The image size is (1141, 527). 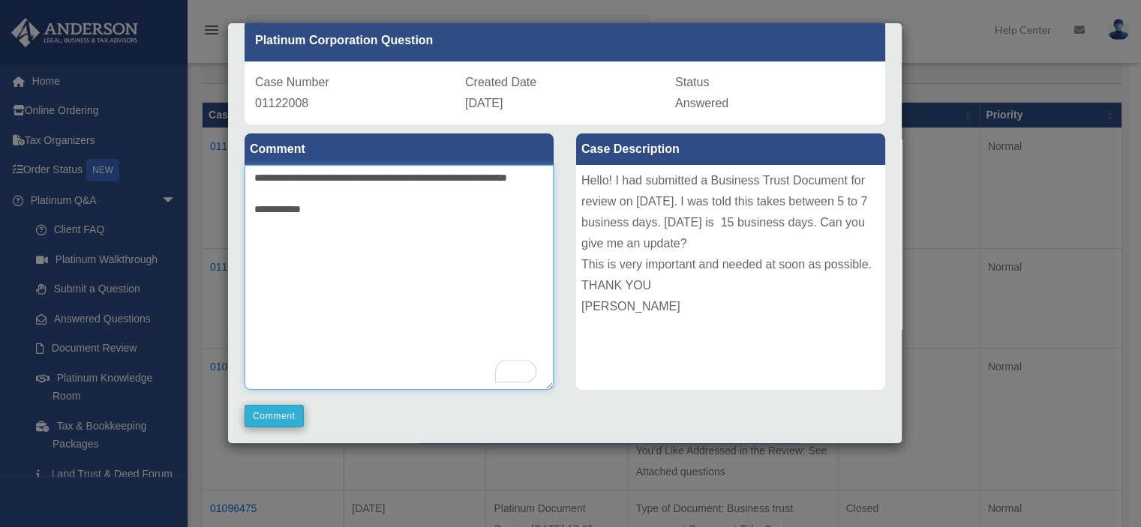 I want to click on label: Comment, so click(x=399, y=149).